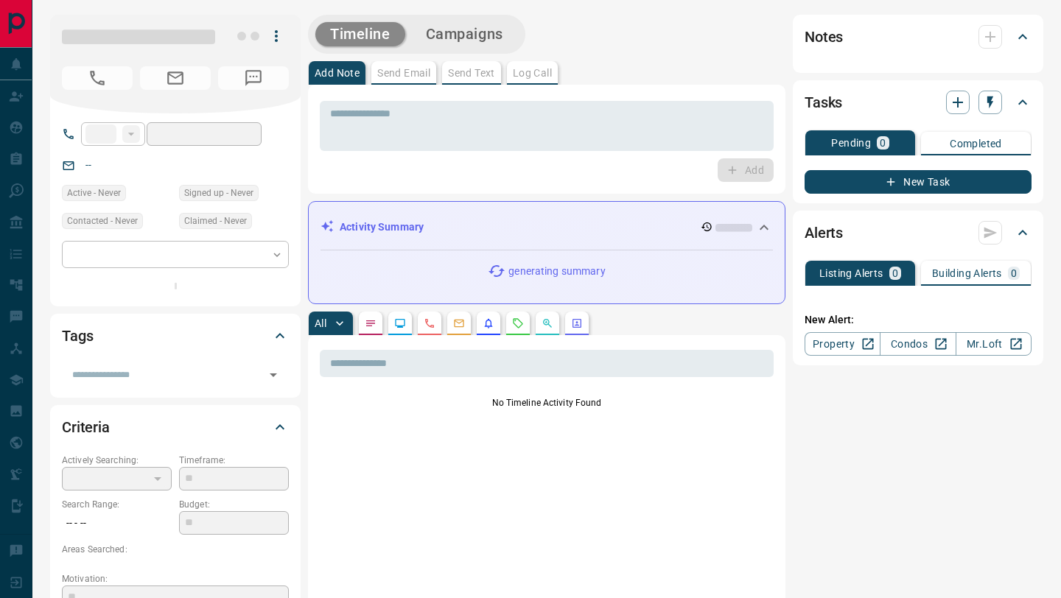 Image resolution: width=1061 pixels, height=598 pixels. I want to click on a: Property, so click(842, 344).